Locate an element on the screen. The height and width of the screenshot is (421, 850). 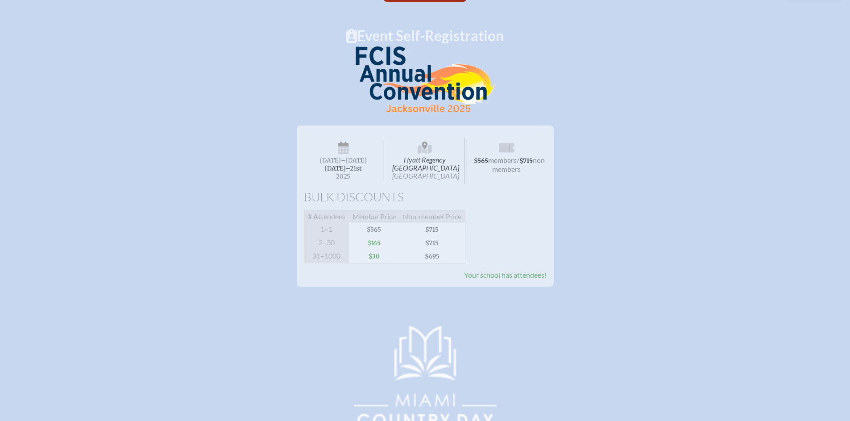
img: FCIS Convention 2025 is located at coordinates (425, 80).